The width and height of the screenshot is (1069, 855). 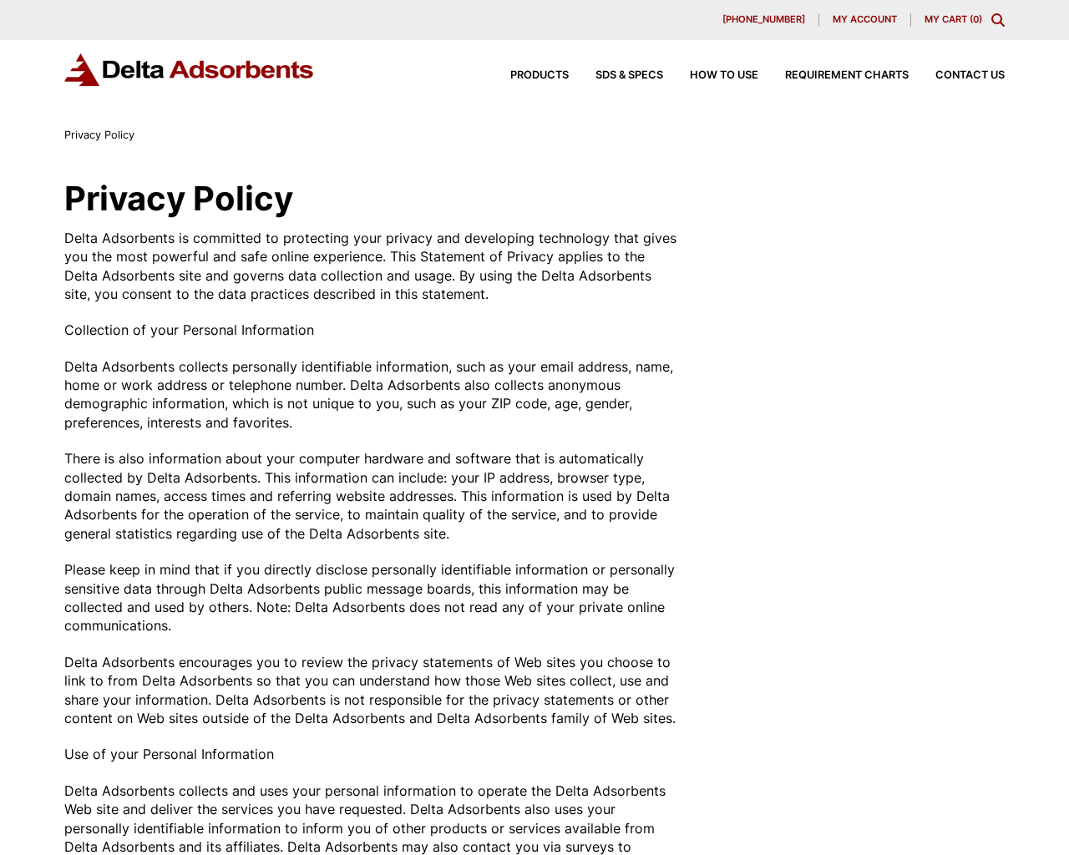 What do you see at coordinates (371, 598) in the screenshot?
I see `p: Please keep in mind that if you directly disclose personally identifiable information or personal...` at bounding box center [371, 598].